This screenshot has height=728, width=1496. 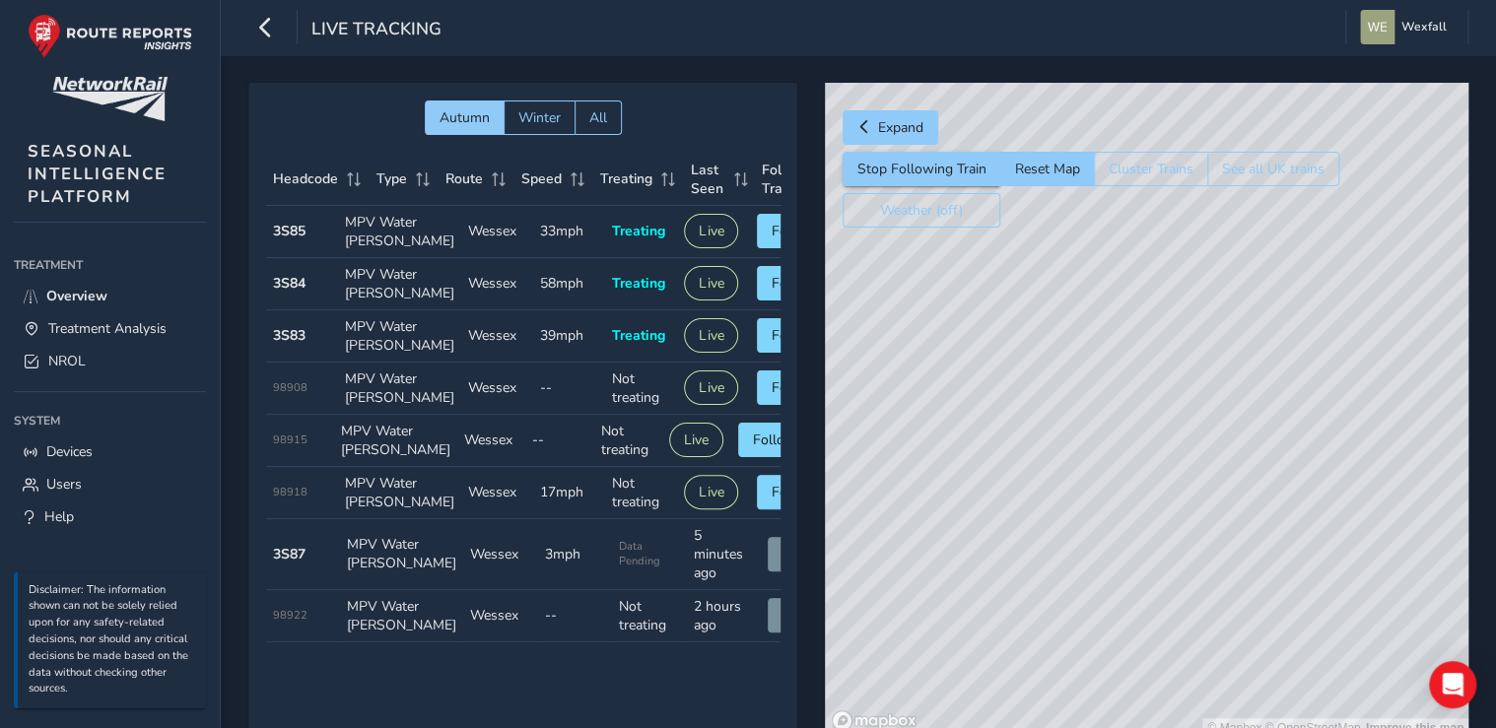 What do you see at coordinates (569, 493) in the screenshot?
I see `td: 17mph` at bounding box center [569, 493].